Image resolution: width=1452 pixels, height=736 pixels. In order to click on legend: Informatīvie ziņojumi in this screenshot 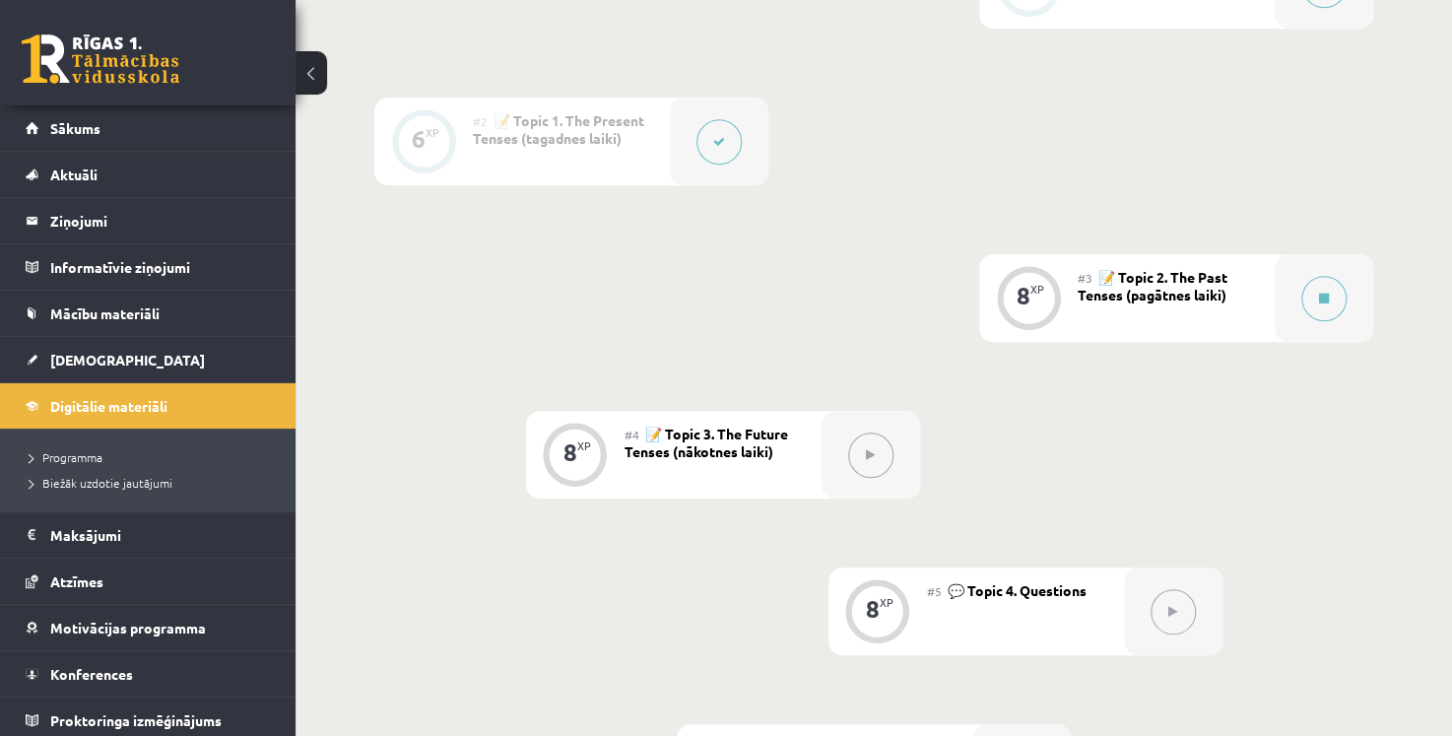, I will do `click(161, 267)`.